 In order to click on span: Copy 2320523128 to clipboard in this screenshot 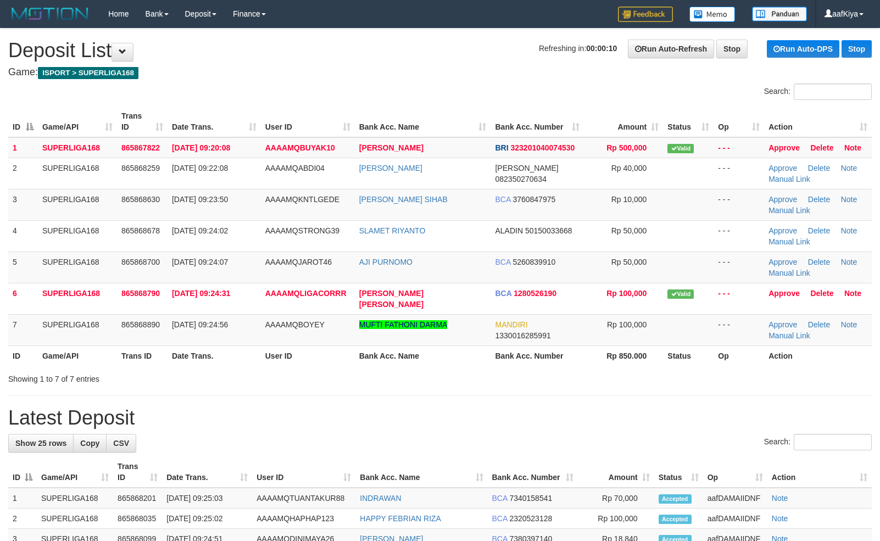, I will do `click(530, 518)`.